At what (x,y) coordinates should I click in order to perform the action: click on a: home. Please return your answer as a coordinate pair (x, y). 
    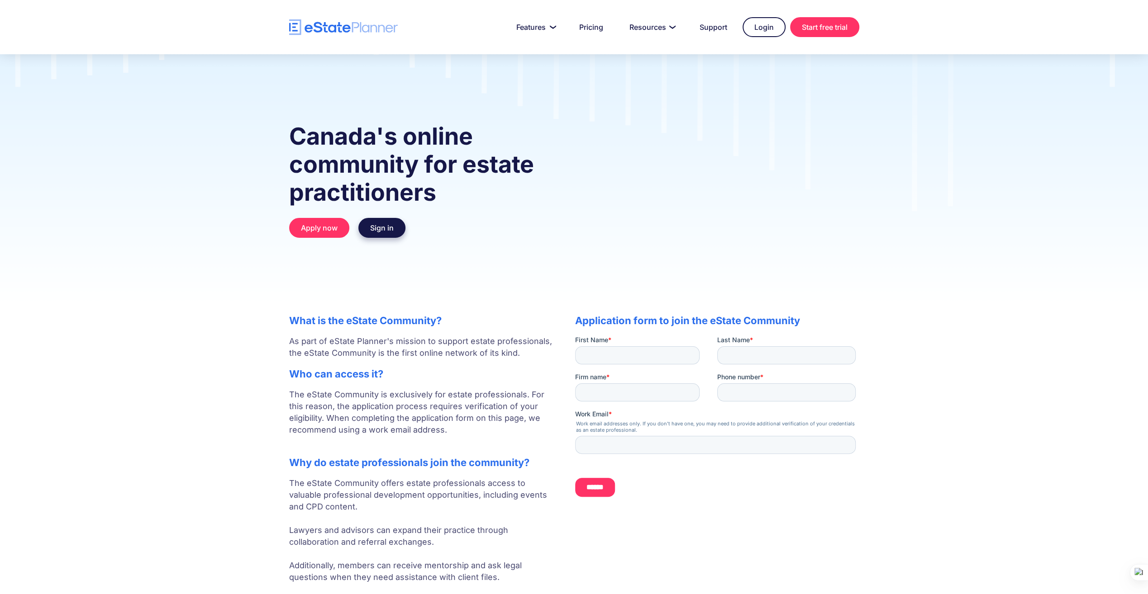
    Looking at the image, I should click on (343, 27).